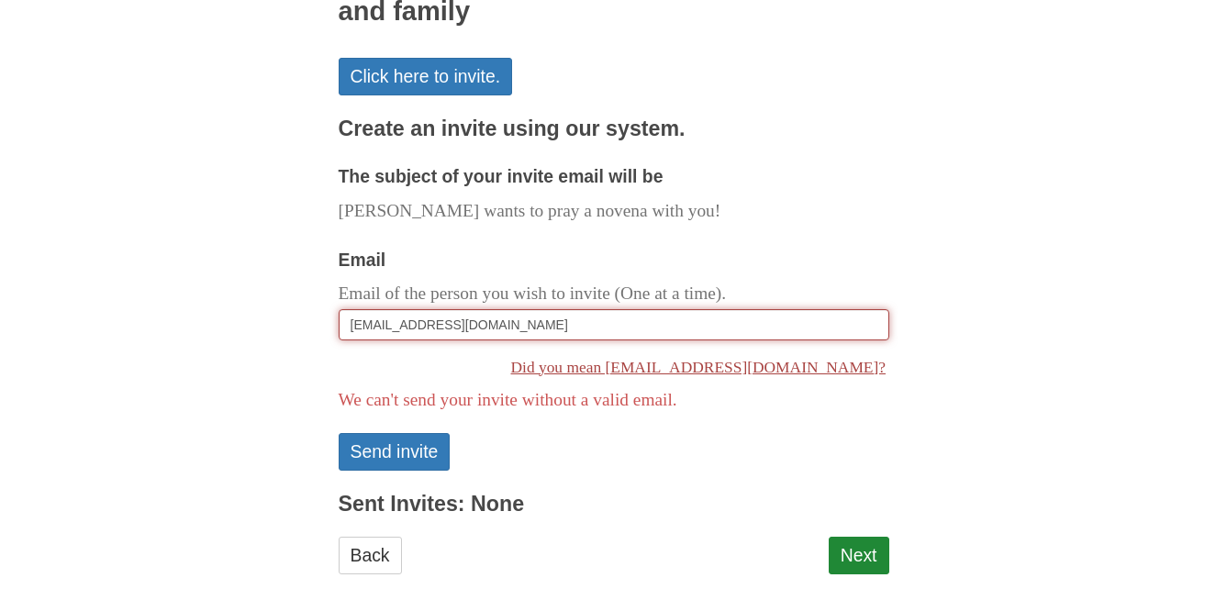 The image size is (1227, 589). What do you see at coordinates (395, 452) in the screenshot?
I see `button: Send invite` at bounding box center [395, 452].